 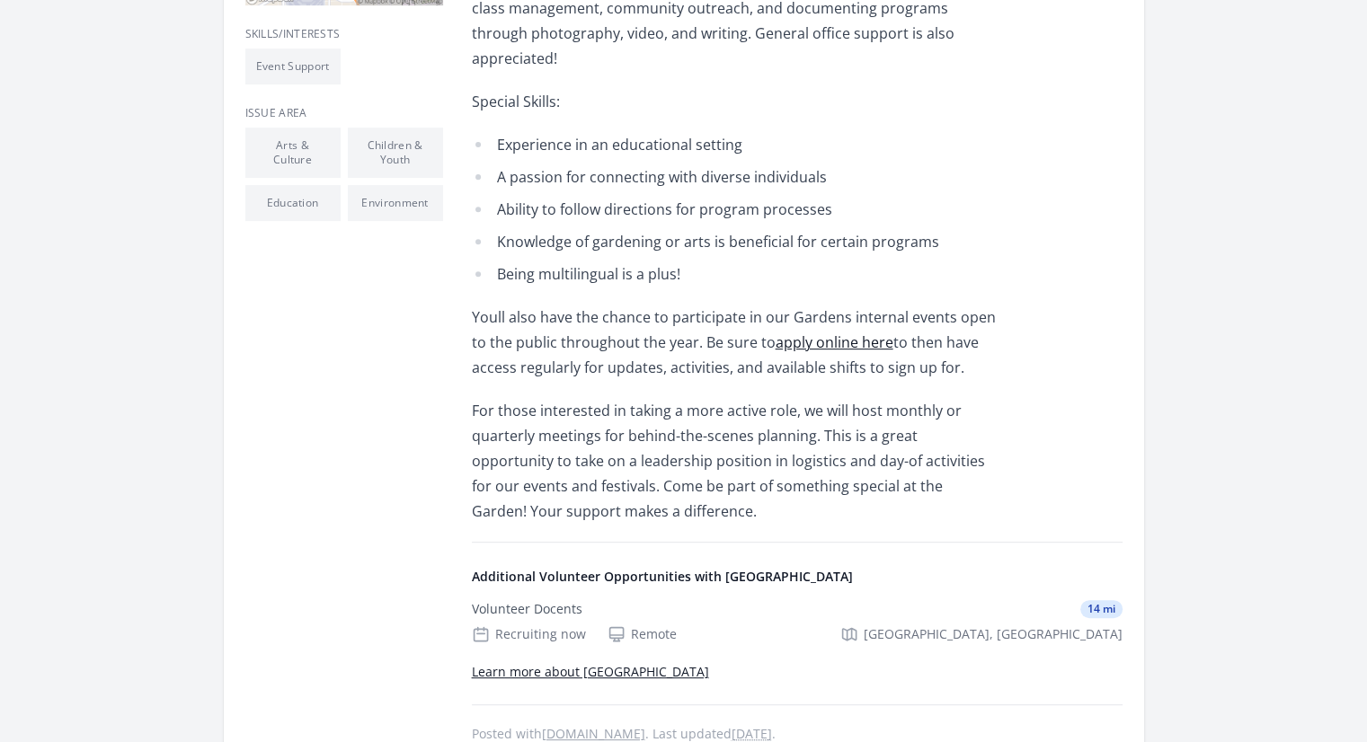 I want to click on h3: Skills/Interests, so click(x=344, y=34).